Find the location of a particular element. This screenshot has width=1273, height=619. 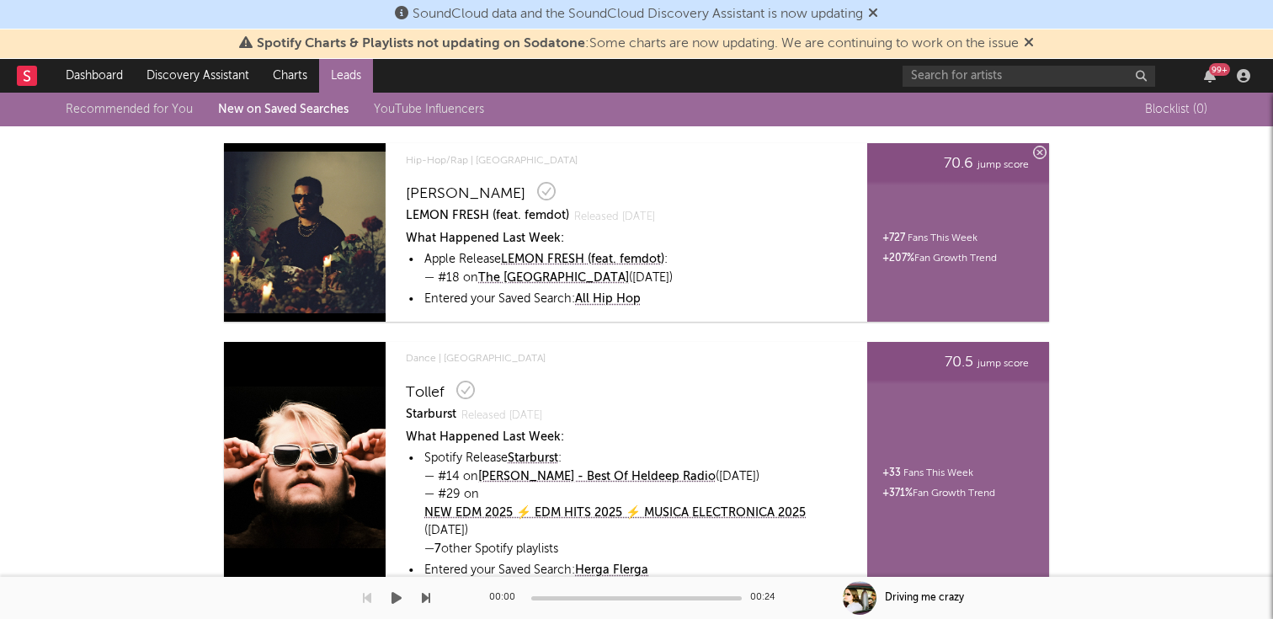

a: Leads is located at coordinates (346, 76).